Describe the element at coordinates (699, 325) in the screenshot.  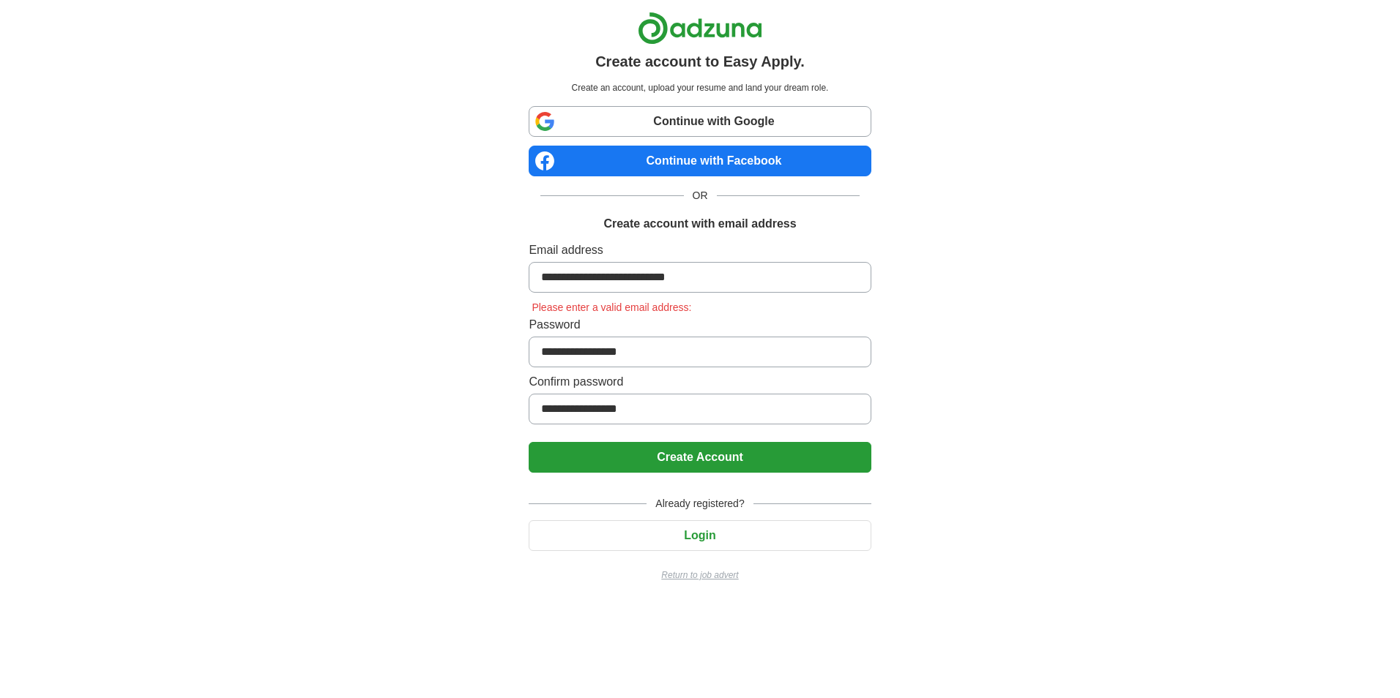
I see `label: Password` at that location.